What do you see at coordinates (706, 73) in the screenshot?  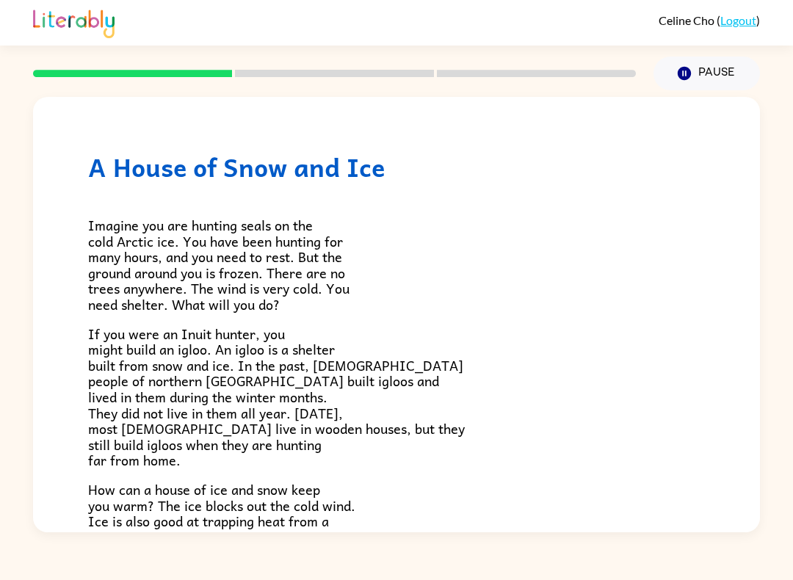 I see `button: Pause` at bounding box center [706, 73].